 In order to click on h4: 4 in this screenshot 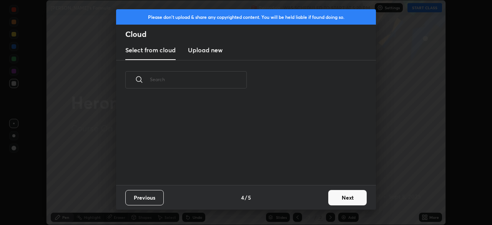, I will do `click(243, 197)`.